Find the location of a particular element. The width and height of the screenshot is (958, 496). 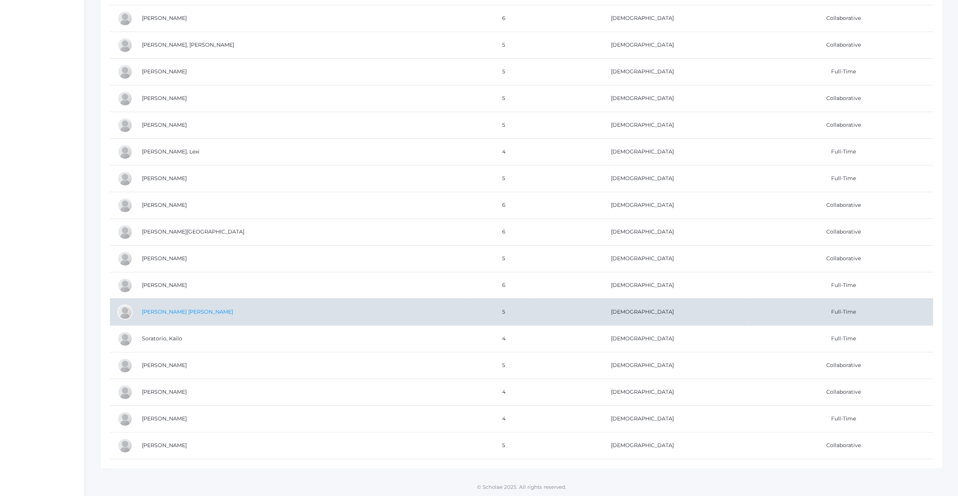

div: Corbin Intlekofer is located at coordinates (125, 99).